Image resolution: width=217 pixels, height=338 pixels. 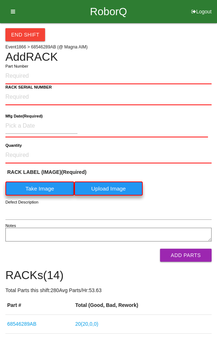 What do you see at coordinates (47, 172) in the screenshot?
I see `b: RACK LABEL (IMAGE) (Required)` at bounding box center [47, 172].